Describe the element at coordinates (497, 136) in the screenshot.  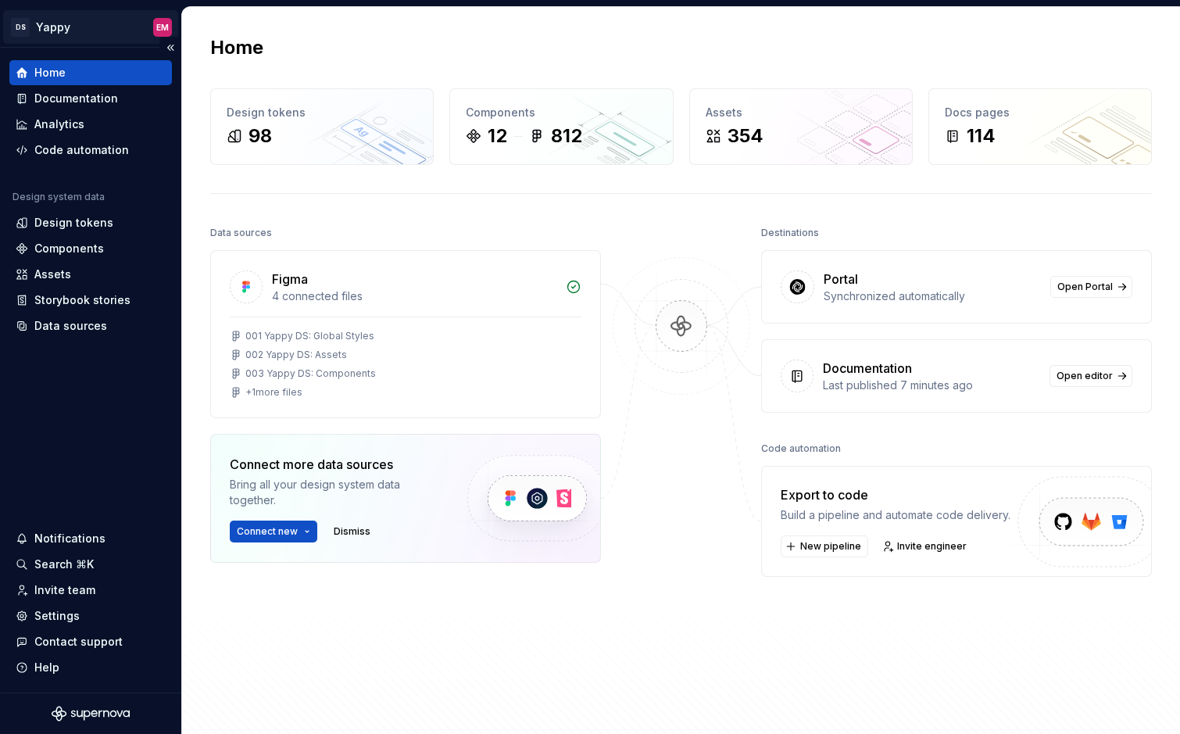
I see `div: 12` at that location.